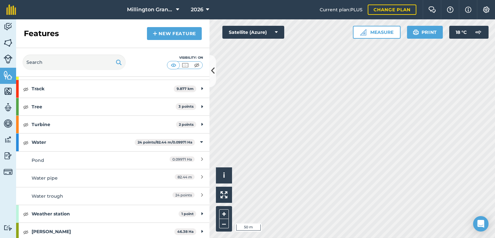 This screenshot has height=238, width=495. What do you see at coordinates (113, 160) in the screenshot?
I see `a: Pond0.09971 Ha` at bounding box center [113, 160].